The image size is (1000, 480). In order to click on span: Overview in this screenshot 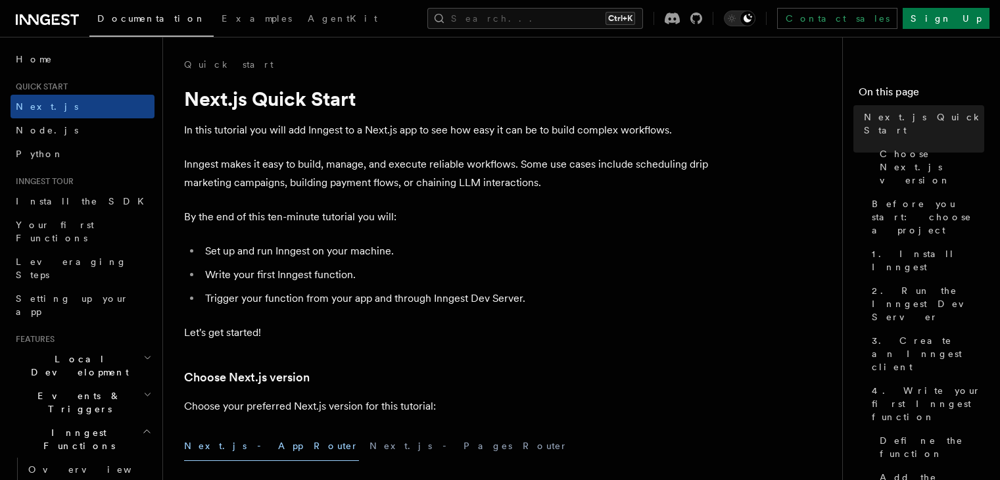, I will do `click(96, 469)`.